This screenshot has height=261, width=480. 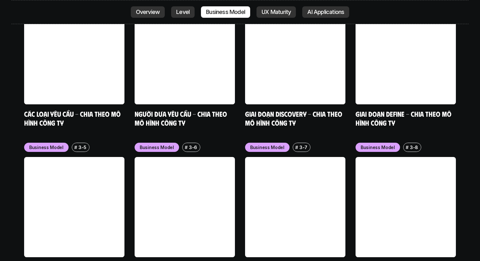 I want to click on p: 3-8, so click(x=414, y=147).